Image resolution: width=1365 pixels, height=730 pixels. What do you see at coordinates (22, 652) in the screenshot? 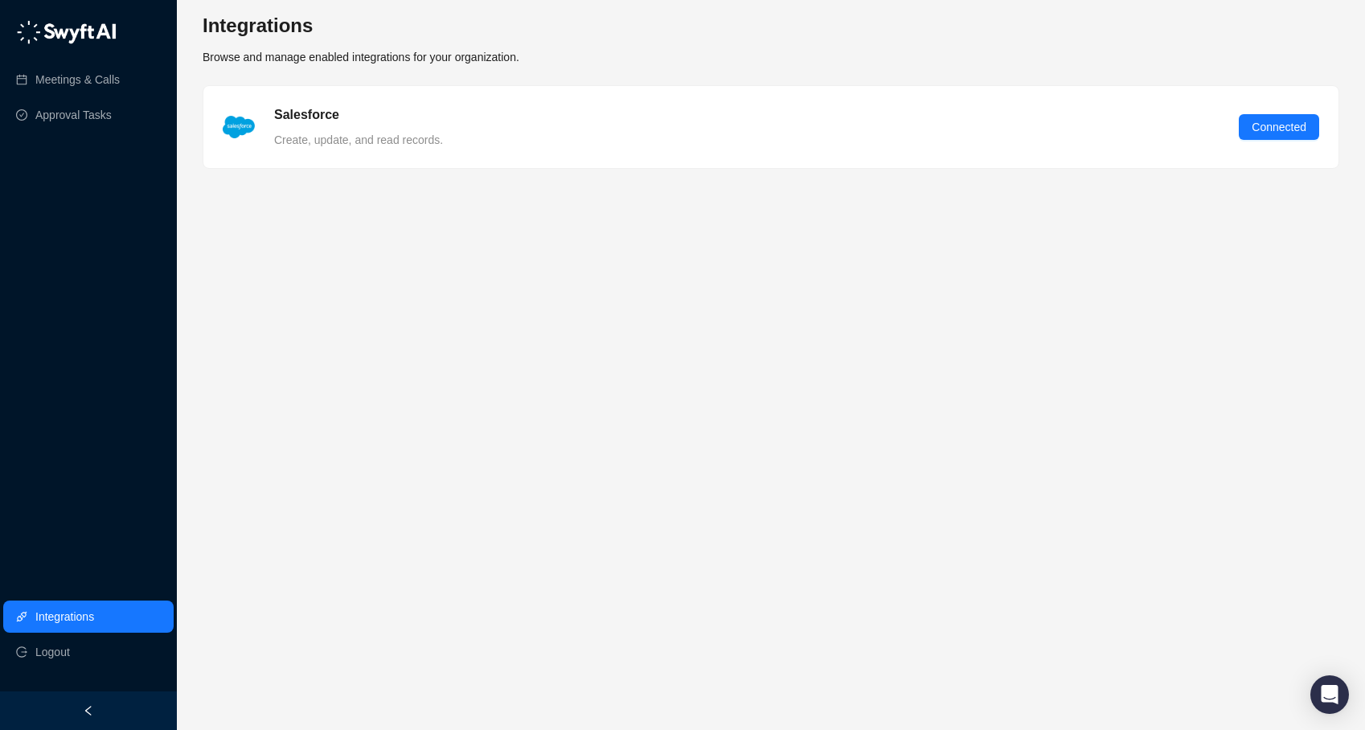
I see `span: logout` at bounding box center [22, 652].